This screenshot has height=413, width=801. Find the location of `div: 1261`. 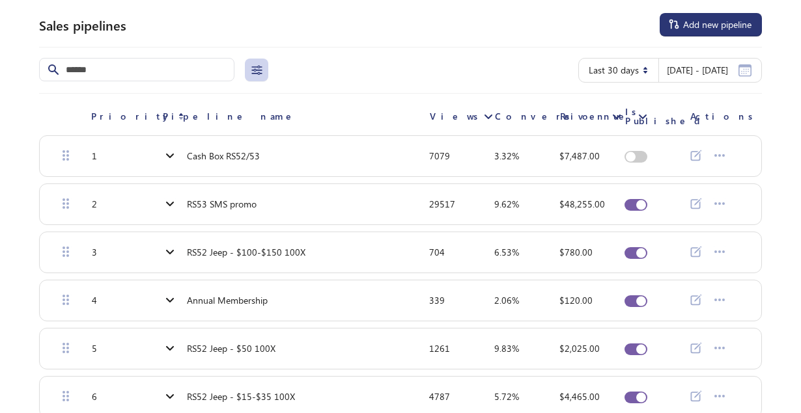

div: 1261 is located at coordinates (439, 349).